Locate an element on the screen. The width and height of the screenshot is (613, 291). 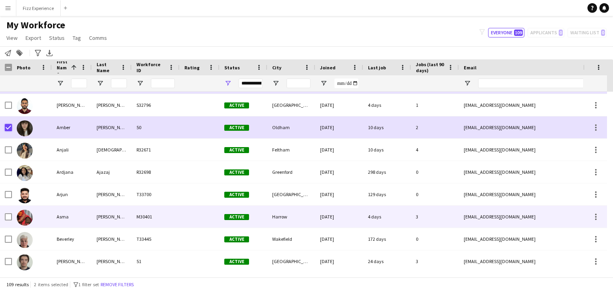
button: Fizz Experience is located at coordinates (38, 8).